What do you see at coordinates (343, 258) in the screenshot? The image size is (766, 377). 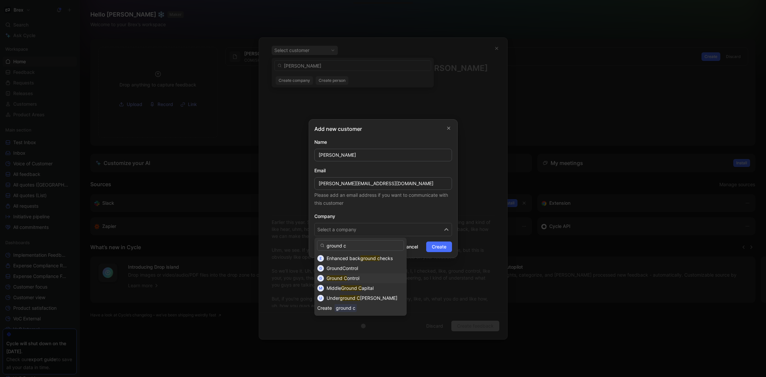 I see `span: Enhanced back` at bounding box center [343, 258].